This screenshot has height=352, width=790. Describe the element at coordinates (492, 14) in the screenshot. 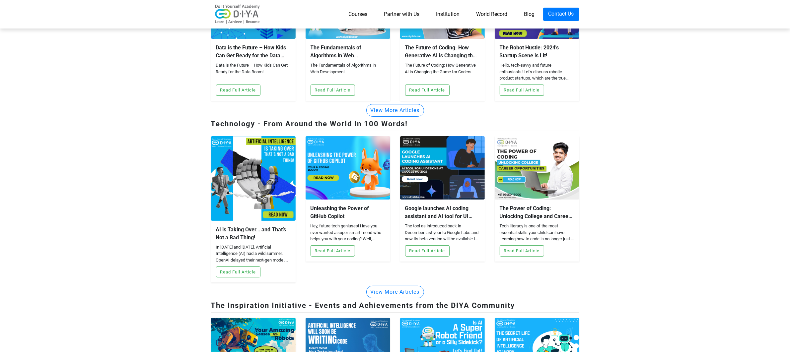

I see `a: World Record` at that location.